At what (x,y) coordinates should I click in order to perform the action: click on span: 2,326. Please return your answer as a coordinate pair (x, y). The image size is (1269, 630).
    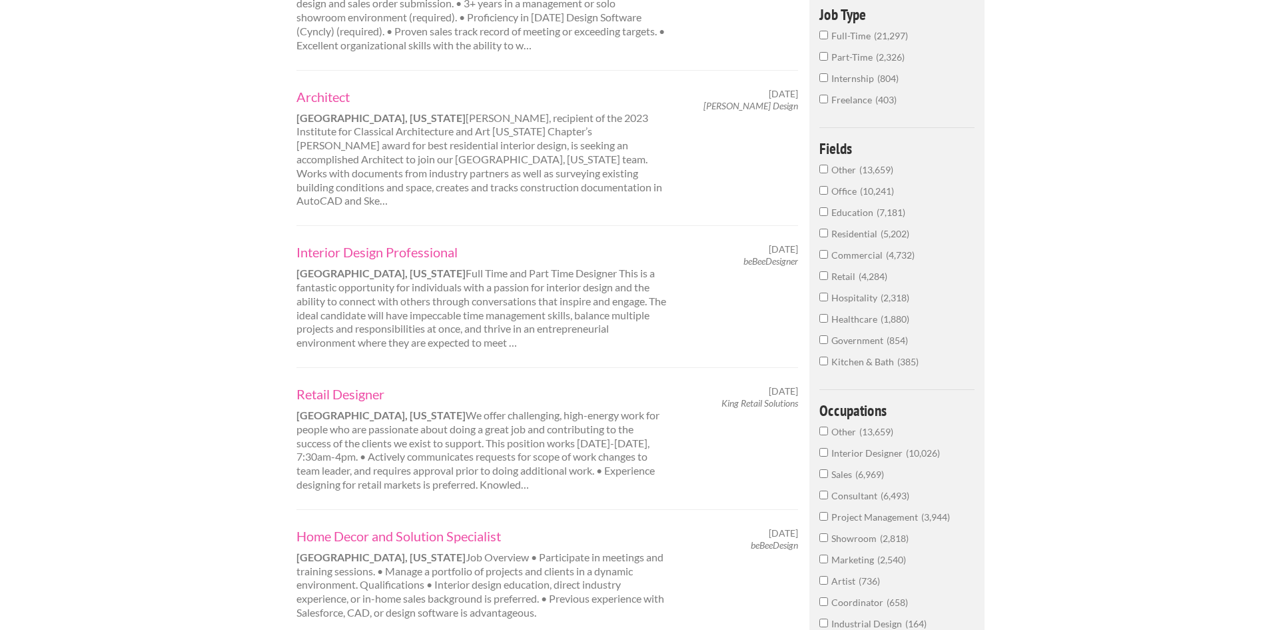
    Looking at the image, I should click on (890, 57).